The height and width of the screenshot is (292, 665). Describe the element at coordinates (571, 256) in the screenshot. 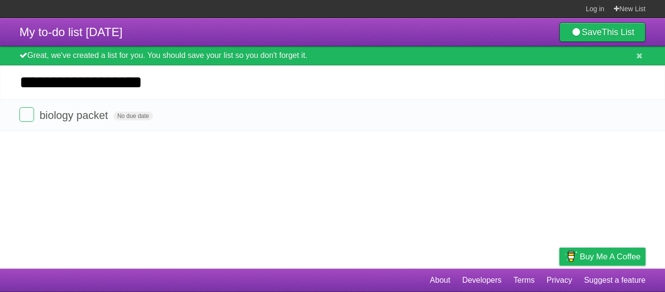

I see `img: Buy me a coffee` at that location.